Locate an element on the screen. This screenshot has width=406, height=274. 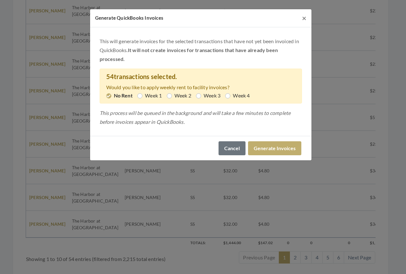
button: Close is located at coordinates (304, 18).